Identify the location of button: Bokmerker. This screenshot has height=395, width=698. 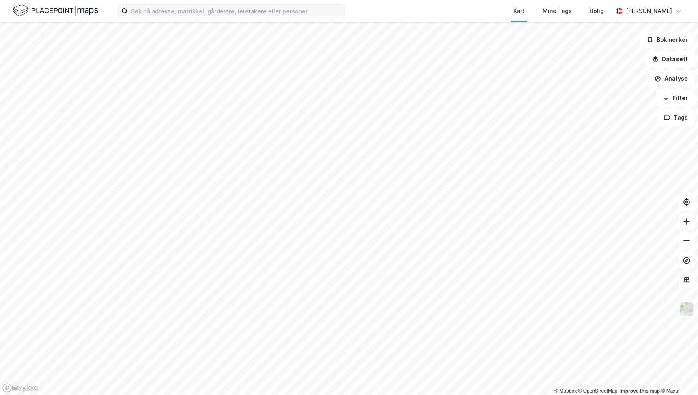
(667, 40).